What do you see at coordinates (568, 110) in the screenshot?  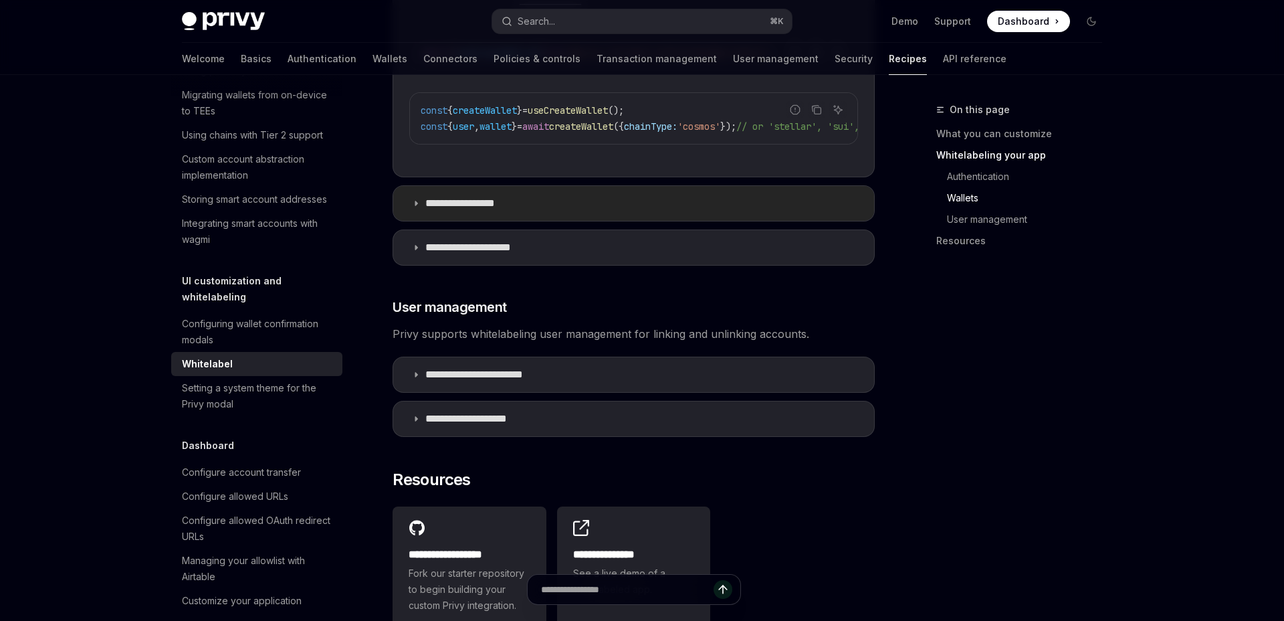 I see `span: useCreateWallet` at bounding box center [568, 110].